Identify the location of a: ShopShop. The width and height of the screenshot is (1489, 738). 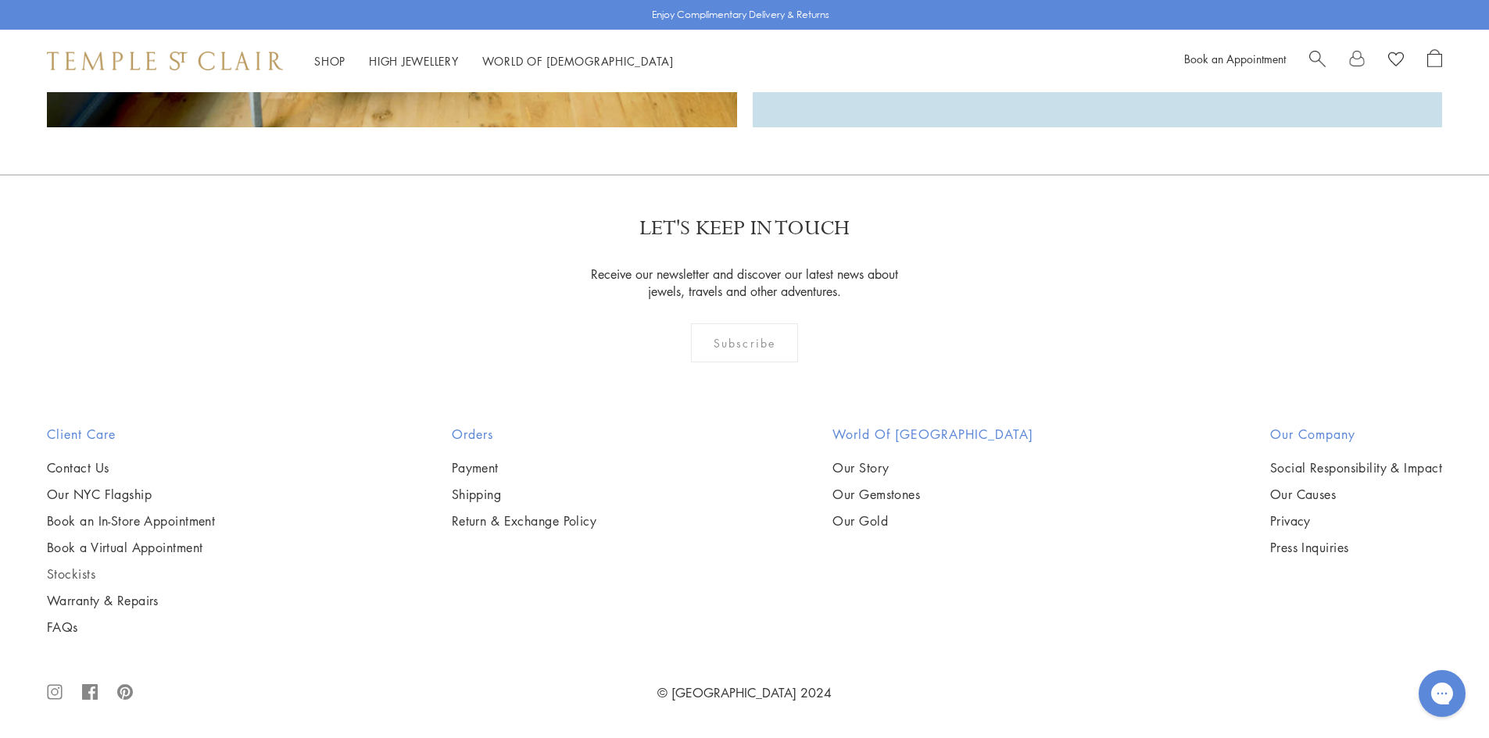
(330, 61).